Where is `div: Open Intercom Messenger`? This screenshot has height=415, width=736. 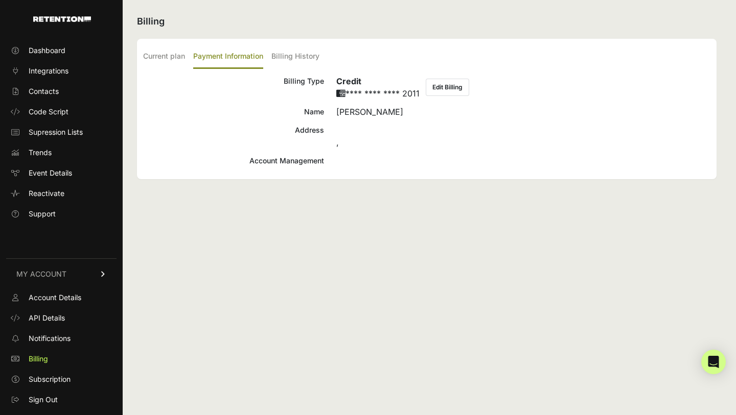
div: Open Intercom Messenger is located at coordinates (713, 362).